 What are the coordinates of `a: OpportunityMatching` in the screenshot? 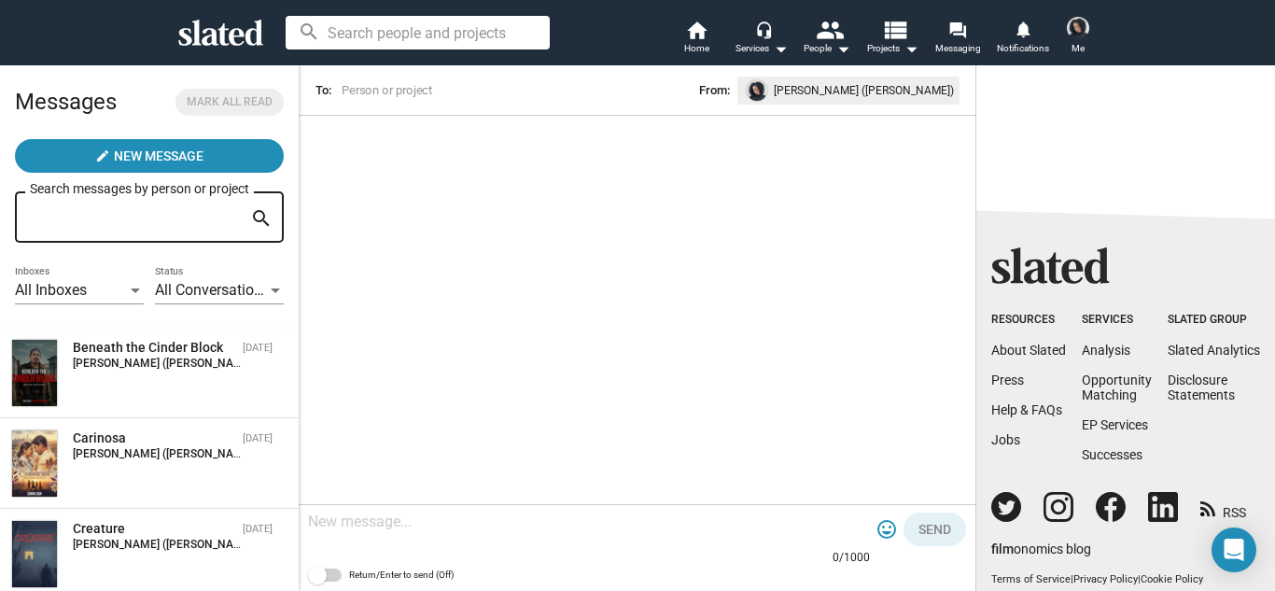 It's located at (1117, 387).